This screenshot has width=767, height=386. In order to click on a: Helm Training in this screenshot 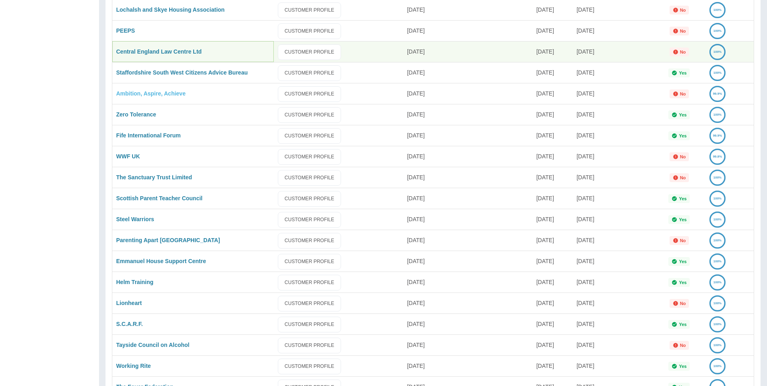, I will do `click(135, 282)`.